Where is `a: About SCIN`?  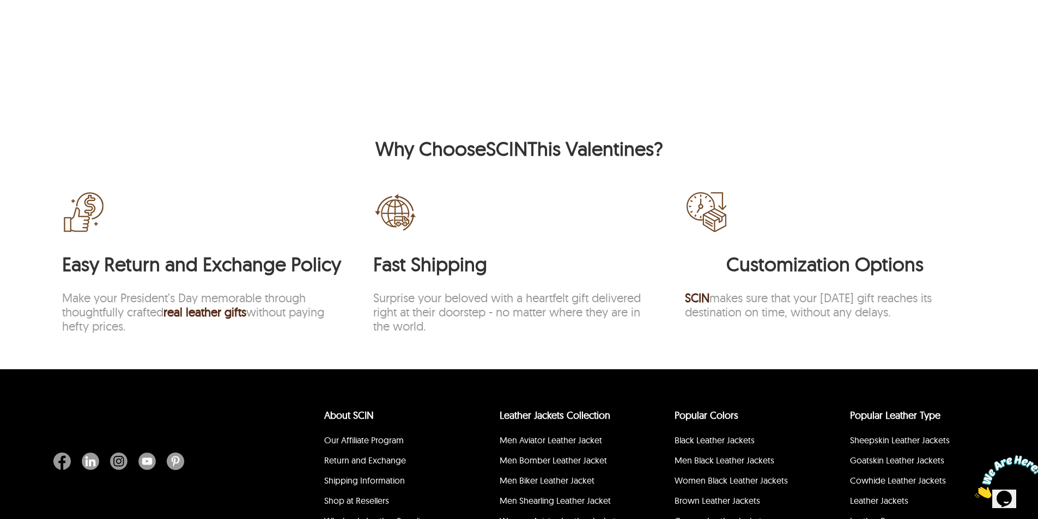 a: About SCIN is located at coordinates (349, 415).